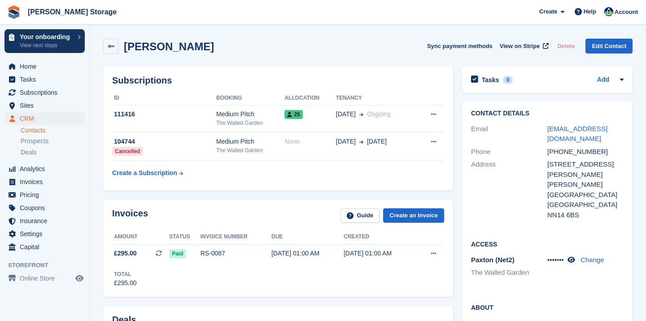 The height and width of the screenshot is (321, 646). What do you see at coordinates (379, 237) in the screenshot?
I see `th: Created` at bounding box center [379, 237].